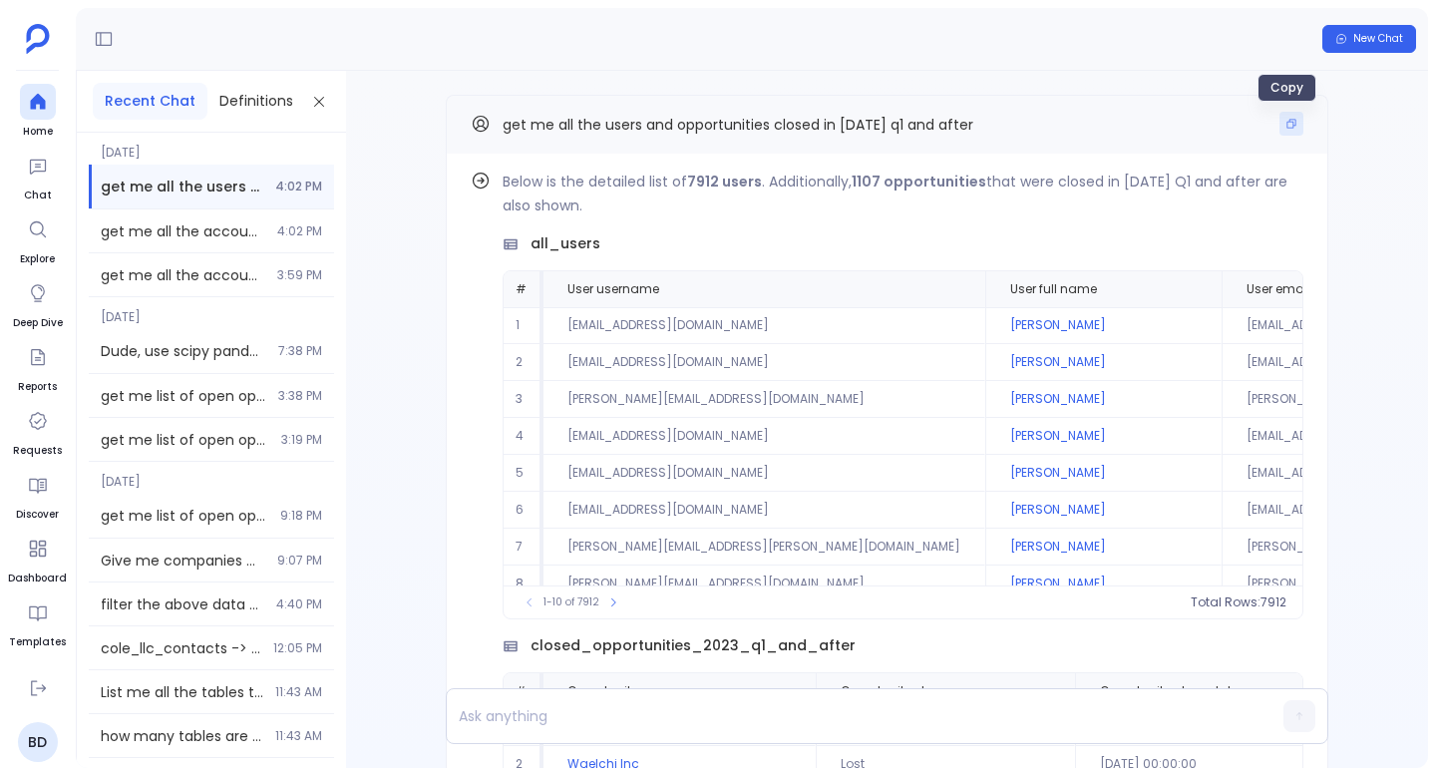  Describe the element at coordinates (37, 559) in the screenshot. I see `a: Dashboard` at that location.